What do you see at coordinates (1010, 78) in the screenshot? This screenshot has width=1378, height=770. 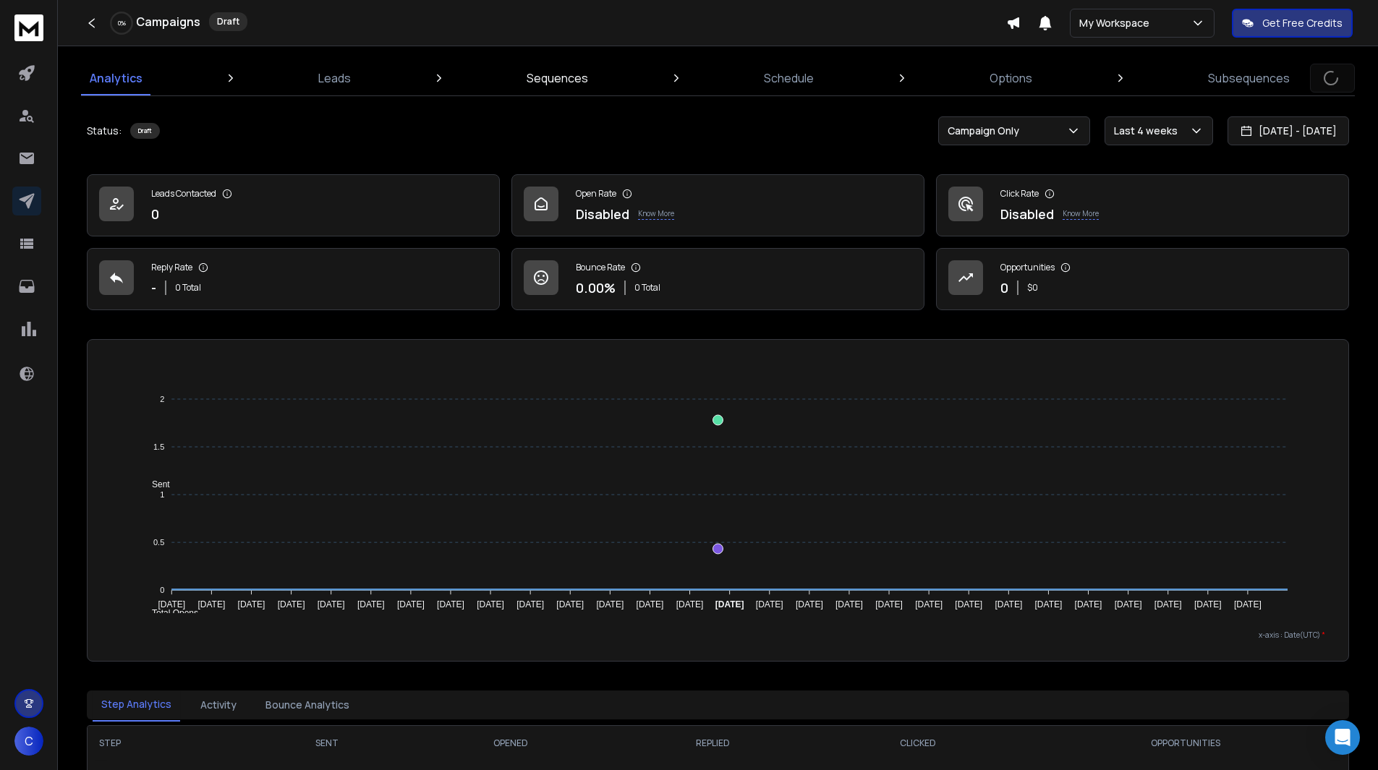 I see `a: Options` at bounding box center [1010, 78].